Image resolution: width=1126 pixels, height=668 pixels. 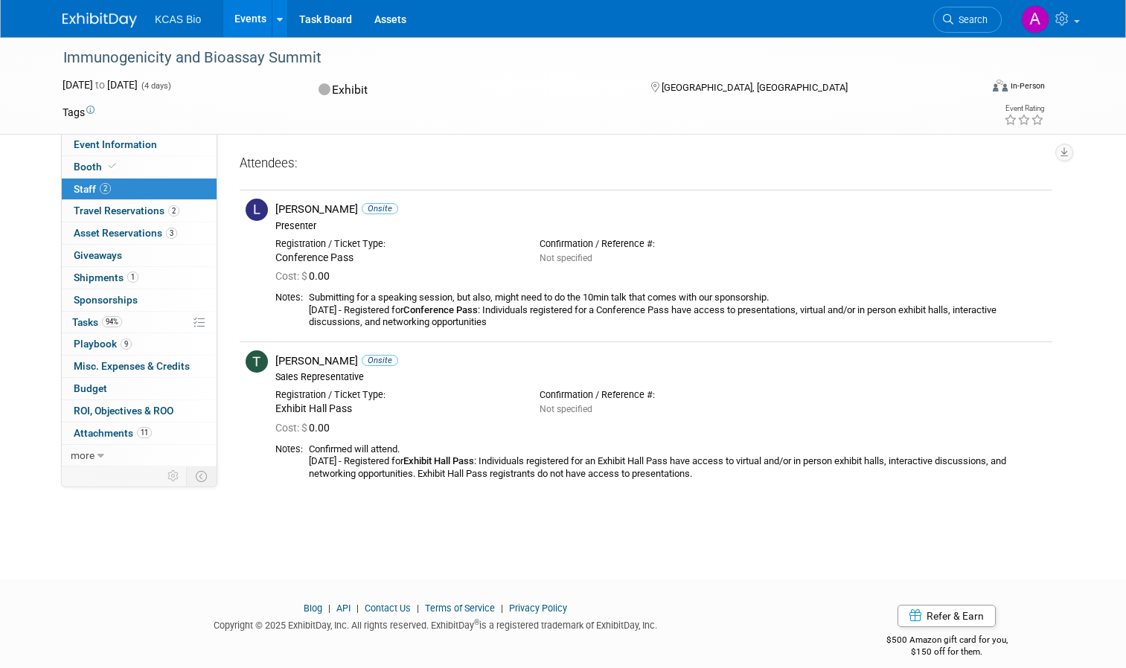 What do you see at coordinates (257, 362) in the screenshot?
I see `img: T.jpg` at bounding box center [257, 362].